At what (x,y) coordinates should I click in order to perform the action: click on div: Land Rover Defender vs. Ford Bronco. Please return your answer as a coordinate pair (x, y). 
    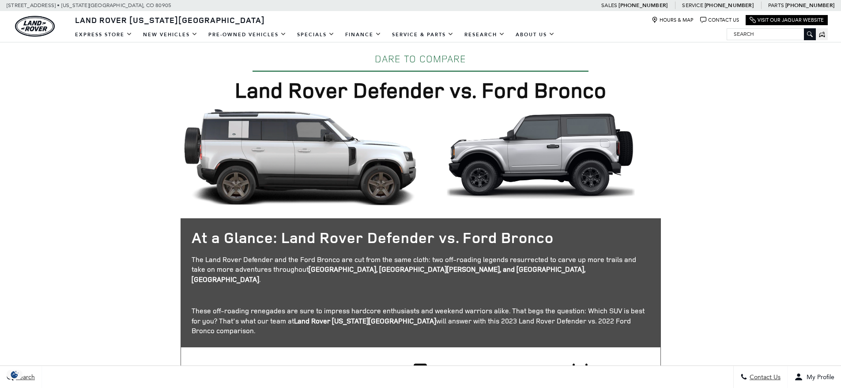
    Looking at the image, I should click on (421, 90).